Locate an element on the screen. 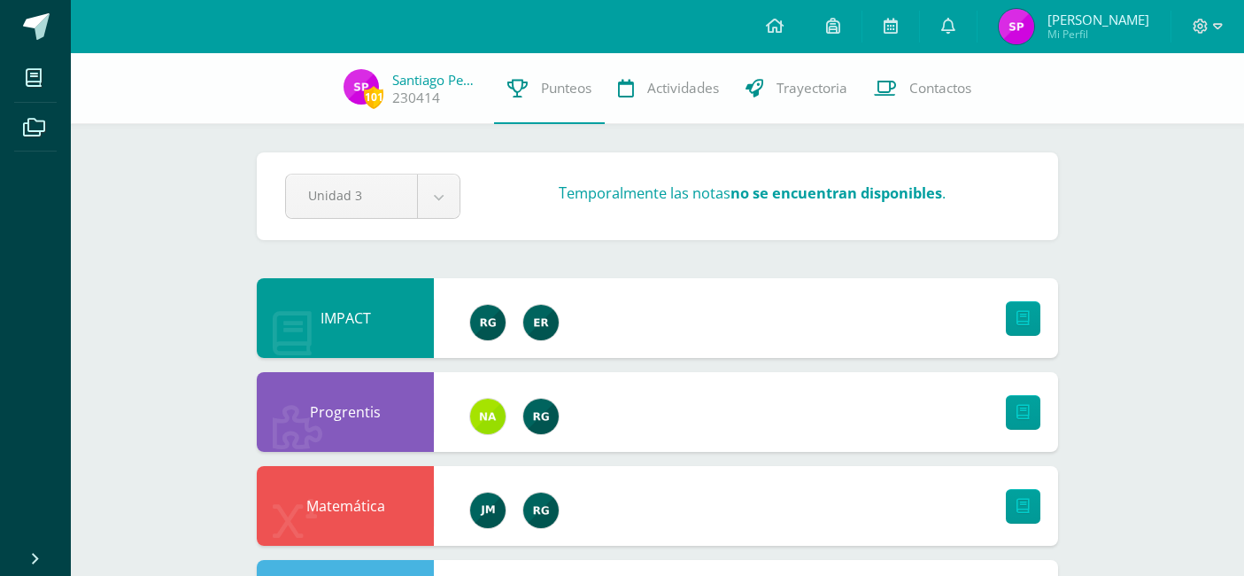 This screenshot has height=576, width=1244. span: 101 is located at coordinates (374, 97).